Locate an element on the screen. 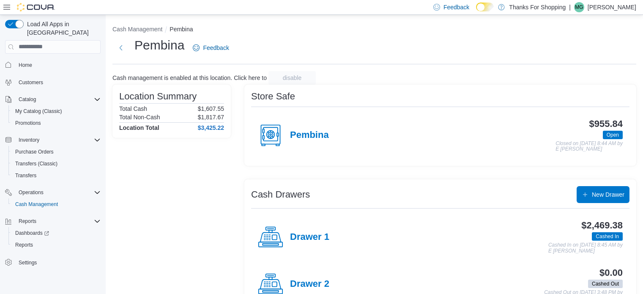 The height and width of the screenshot is (294, 643). h3: Location Summary is located at coordinates (158, 96).